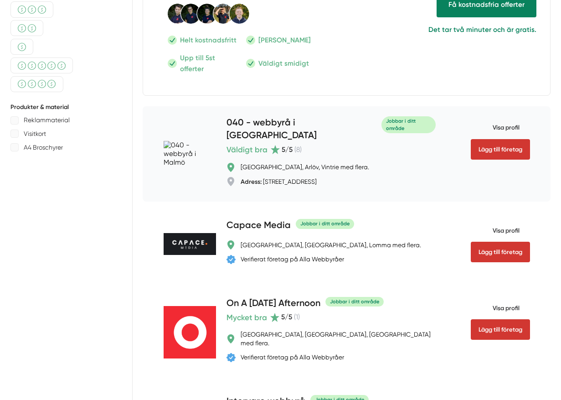 This screenshot has height=400, width=561. Describe the element at coordinates (43, 147) in the screenshot. I see `p: A4 Broschyrer` at that location.